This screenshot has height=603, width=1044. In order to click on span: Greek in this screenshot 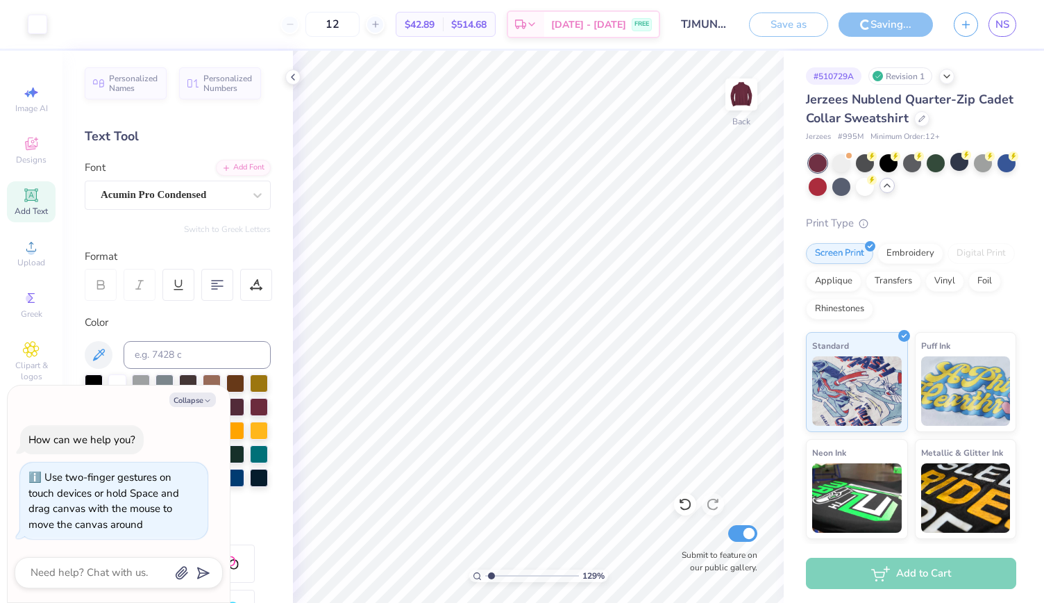, I will do `click(31, 314)`.